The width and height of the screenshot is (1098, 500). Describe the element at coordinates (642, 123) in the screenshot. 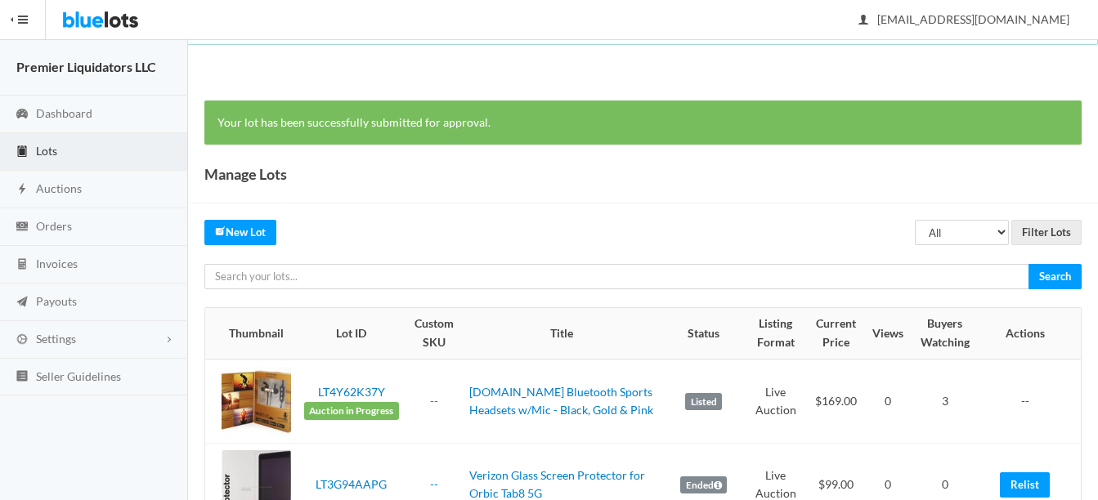

I see `p: Your lot has been successfully submitted for approval.` at that location.